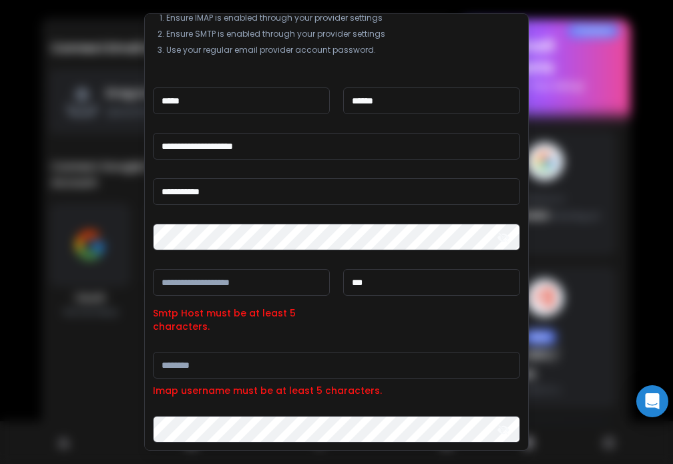 The height and width of the screenshot is (464, 673). What do you see at coordinates (343, 34) in the screenshot?
I see `li: Ensure SMTP is enabled through your provider settings` at bounding box center [343, 34].